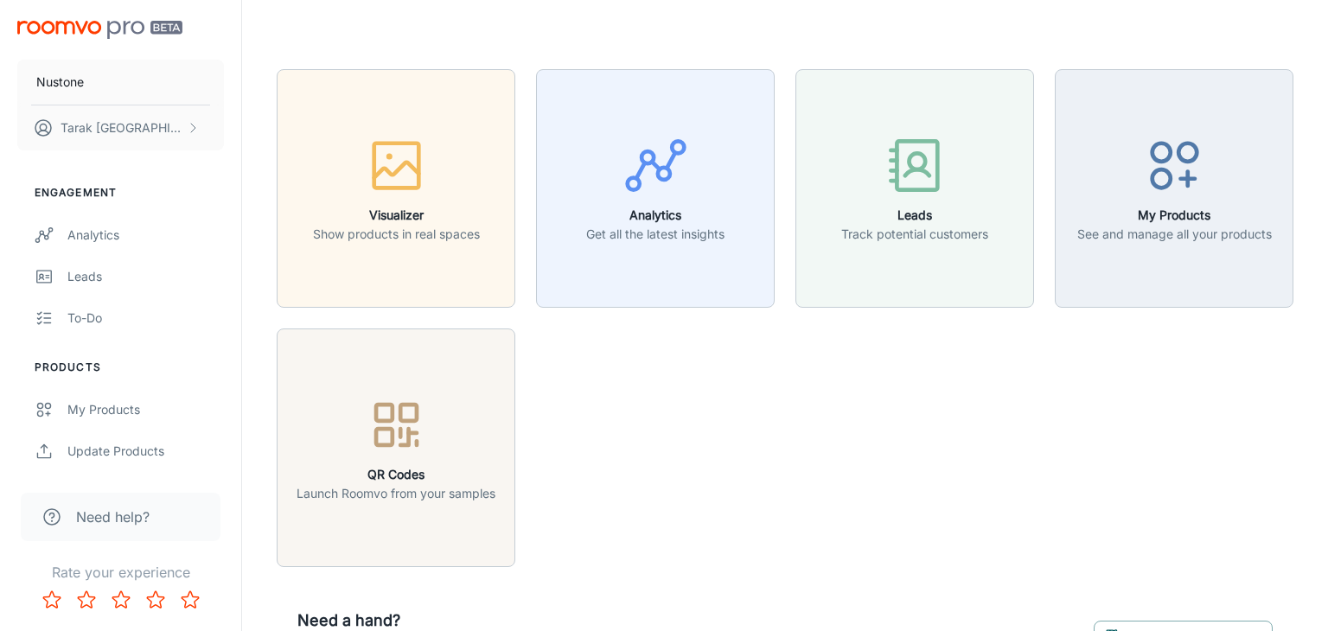 The width and height of the screenshot is (1328, 631). I want to click on h6: Leads, so click(915, 215).